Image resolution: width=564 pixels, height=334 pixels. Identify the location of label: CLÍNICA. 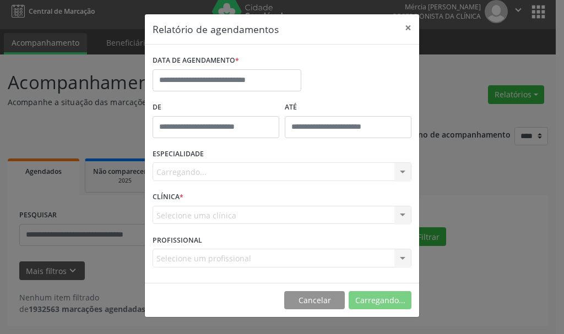
(168, 197).